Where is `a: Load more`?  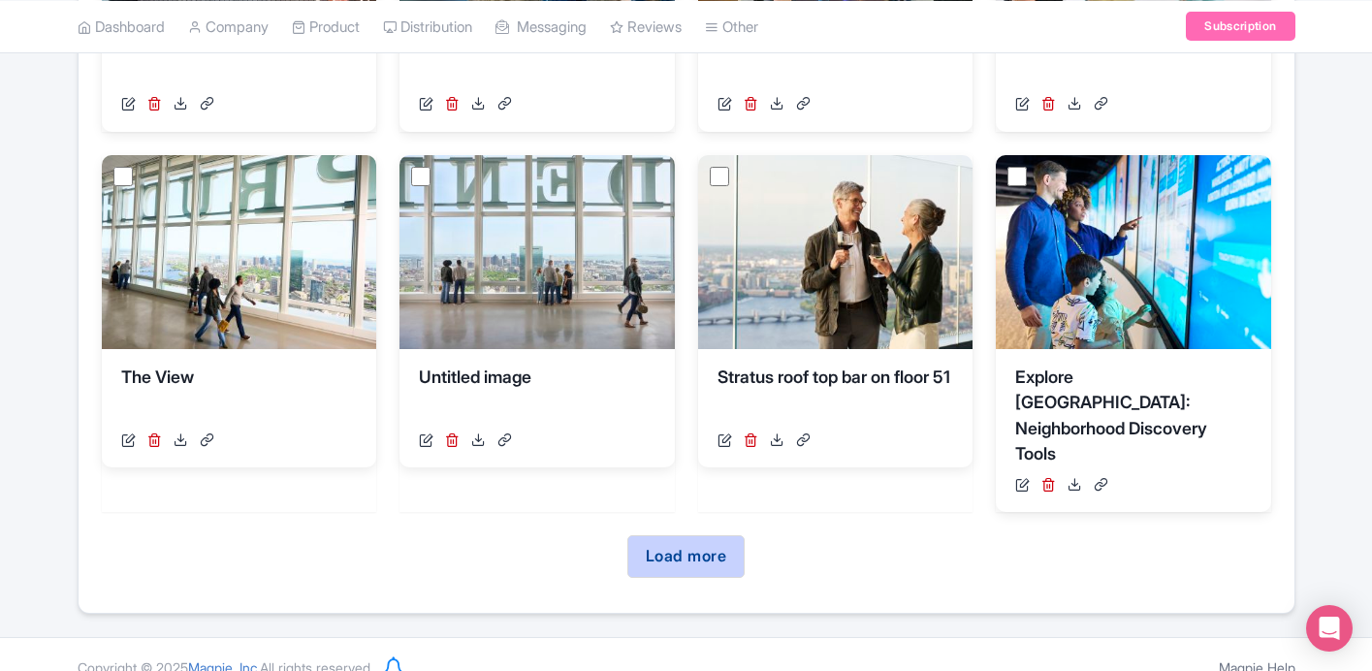 a: Load more is located at coordinates (685, 557).